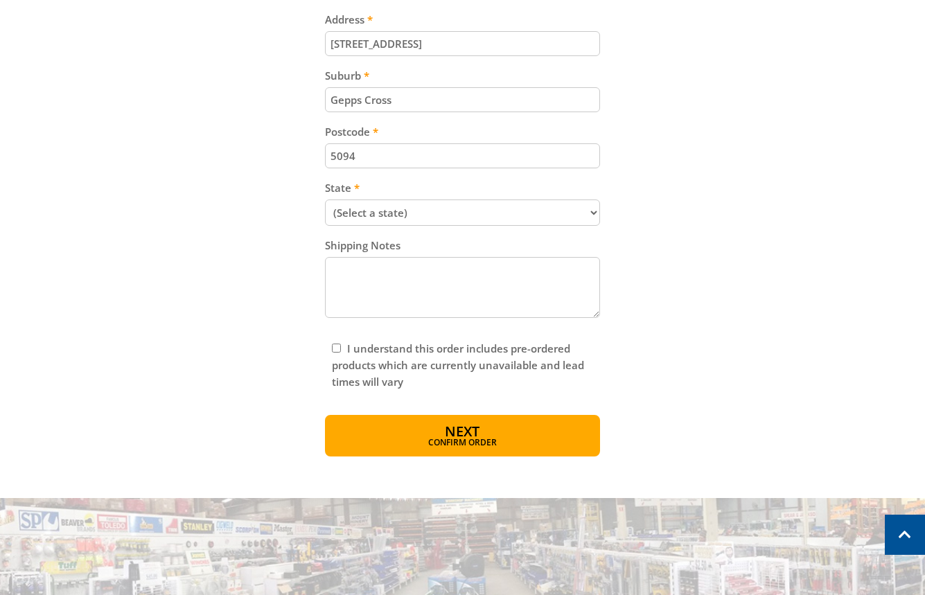  What do you see at coordinates (462, 245) in the screenshot?
I see `label: Shipping Notes` at bounding box center [462, 245].